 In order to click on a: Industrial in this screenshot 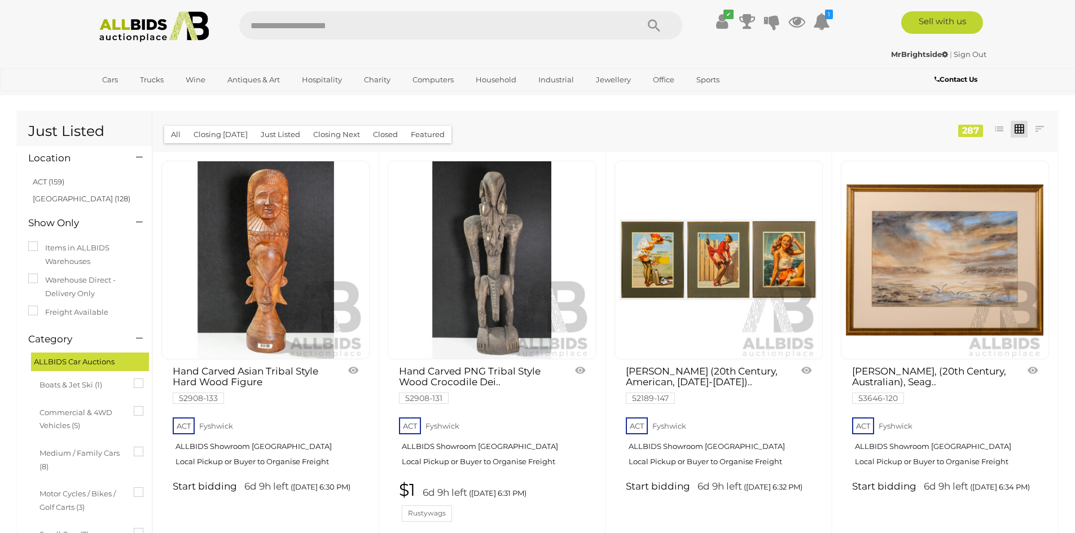, I will do `click(556, 80)`.